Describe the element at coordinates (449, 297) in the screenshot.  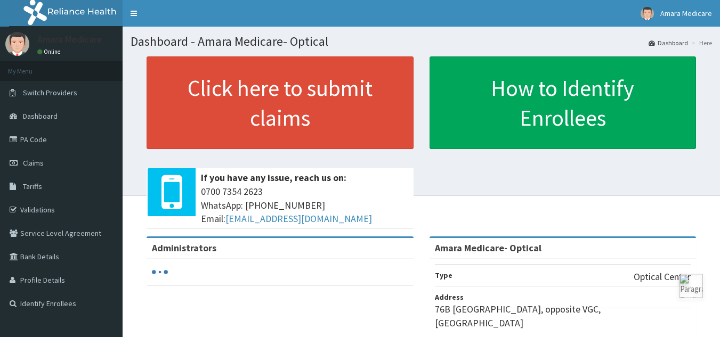
I see `b: Address` at that location.